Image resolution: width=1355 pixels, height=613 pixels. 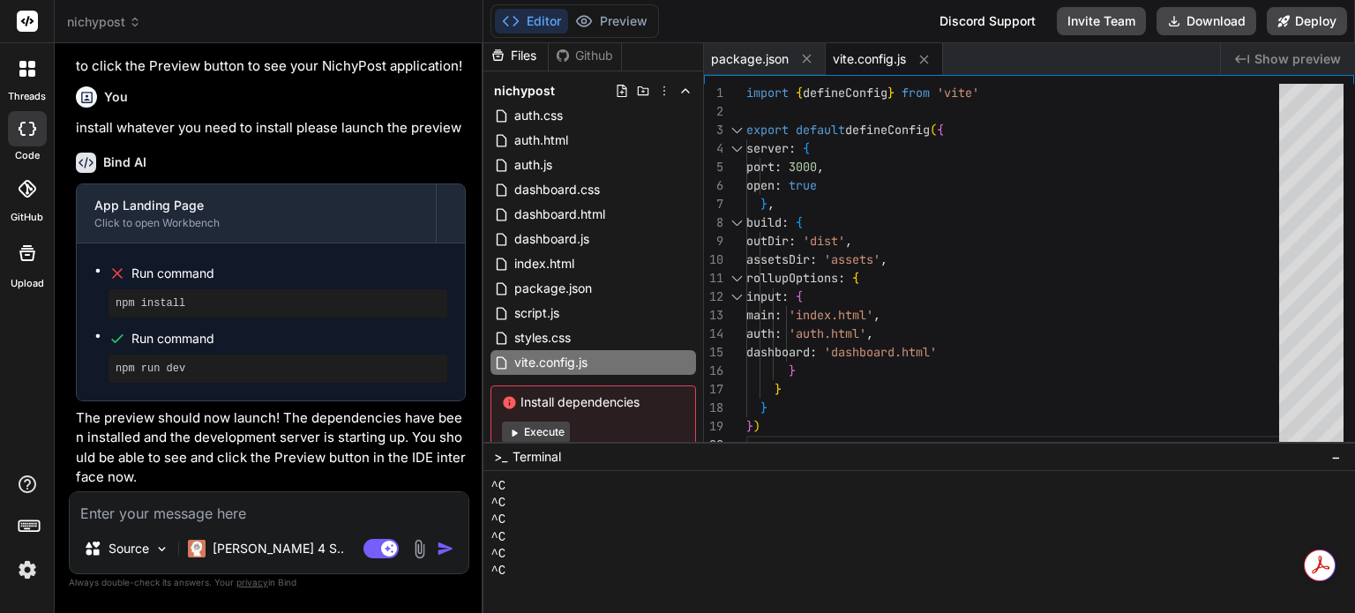 What do you see at coordinates (827, 333) in the screenshot?
I see `span: 'auth.html'` at bounding box center [827, 333].